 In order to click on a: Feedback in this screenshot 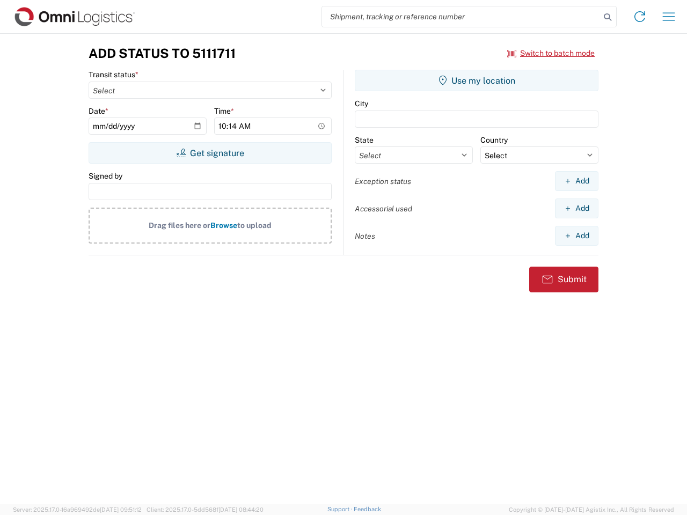, I will do `click(367, 509)`.